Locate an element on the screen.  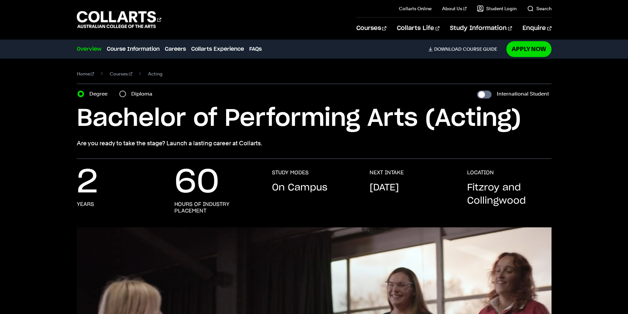
a: FAQs is located at coordinates (256, 49).